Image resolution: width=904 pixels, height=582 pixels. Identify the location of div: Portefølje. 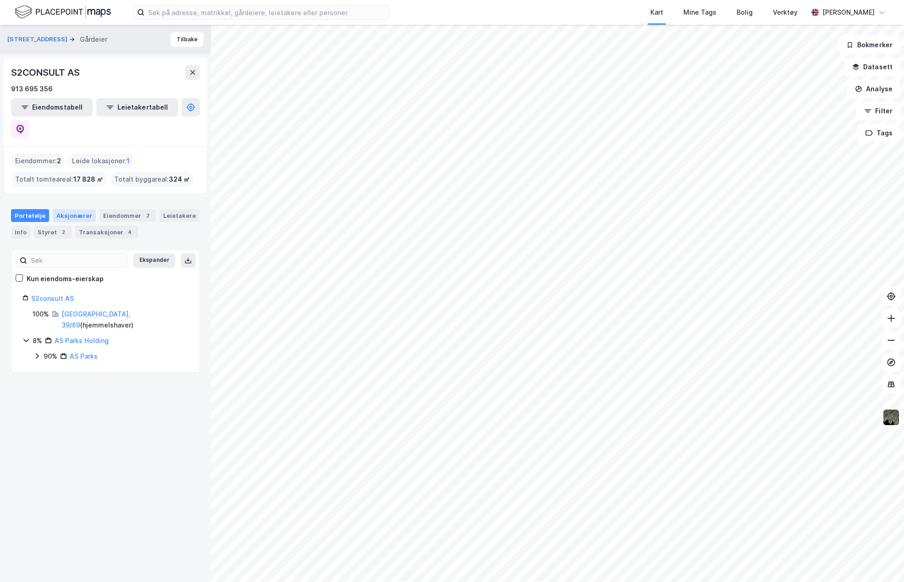
(30, 216).